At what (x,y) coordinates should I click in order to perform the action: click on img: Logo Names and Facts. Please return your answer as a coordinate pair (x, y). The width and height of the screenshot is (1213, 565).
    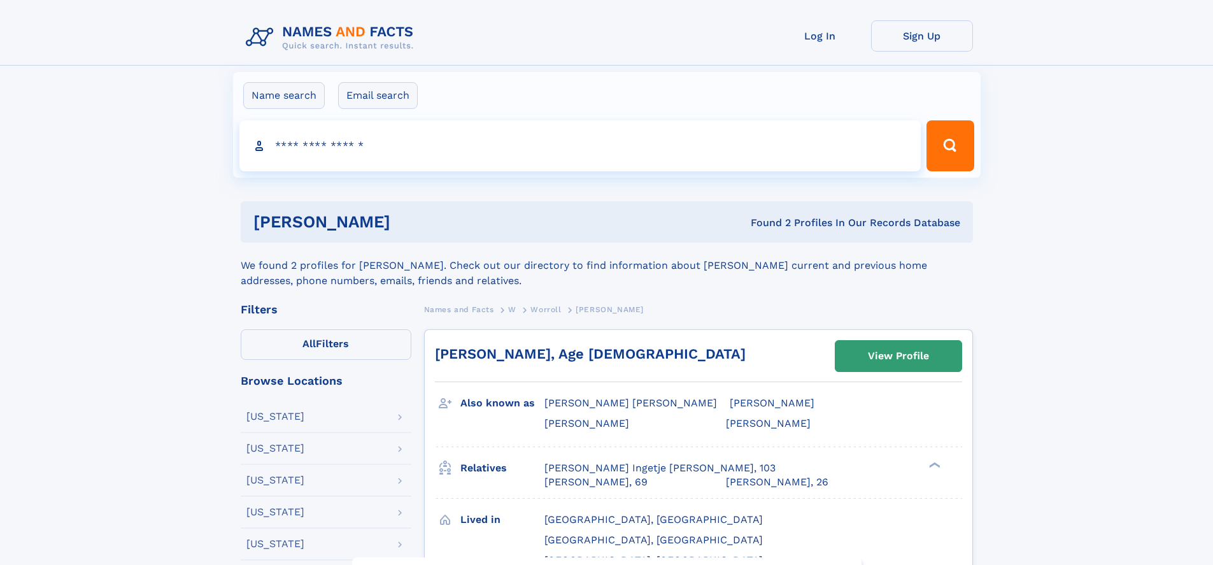
    Looking at the image, I should click on (332, 38).